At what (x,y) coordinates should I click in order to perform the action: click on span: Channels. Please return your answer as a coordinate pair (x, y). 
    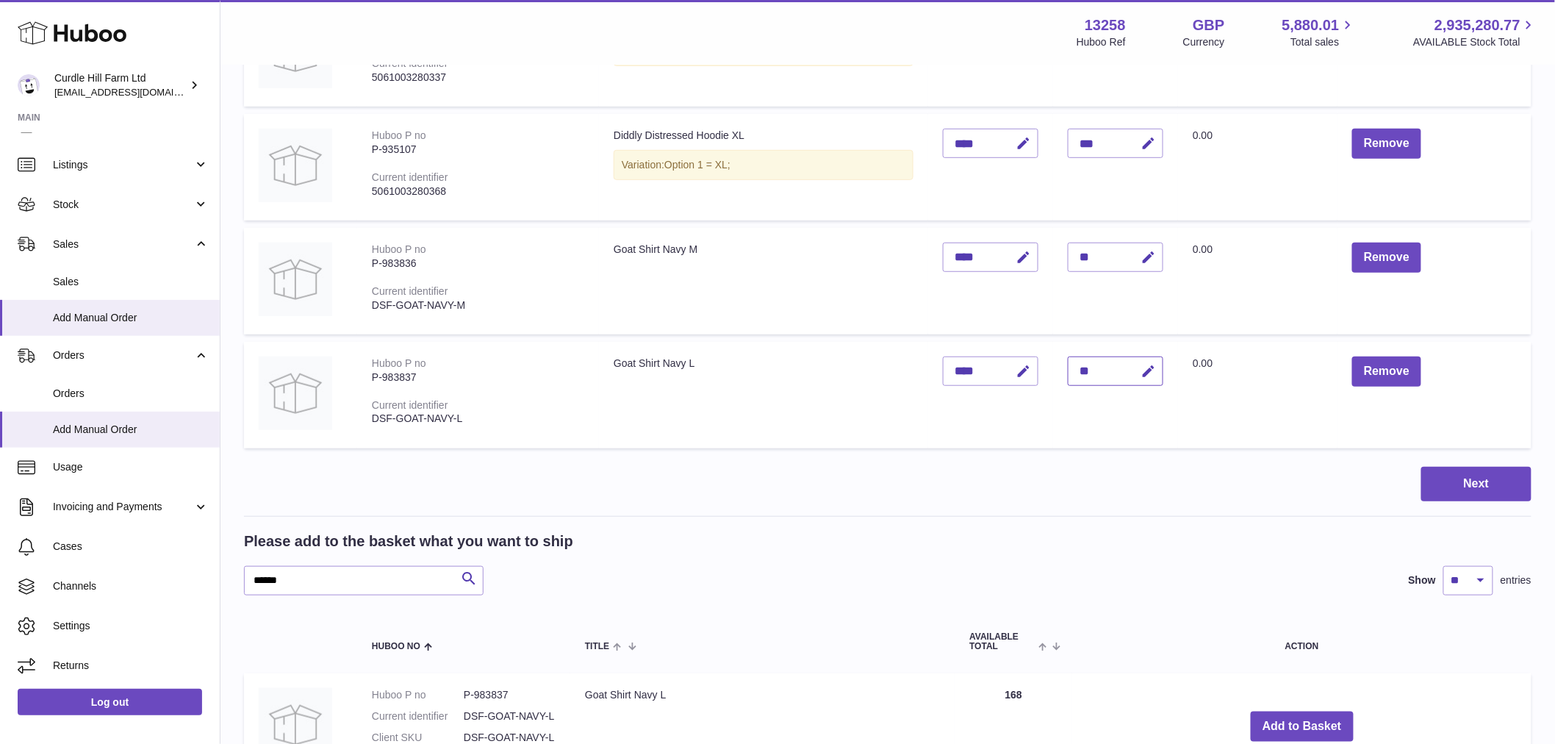
    Looking at the image, I should click on (131, 586).